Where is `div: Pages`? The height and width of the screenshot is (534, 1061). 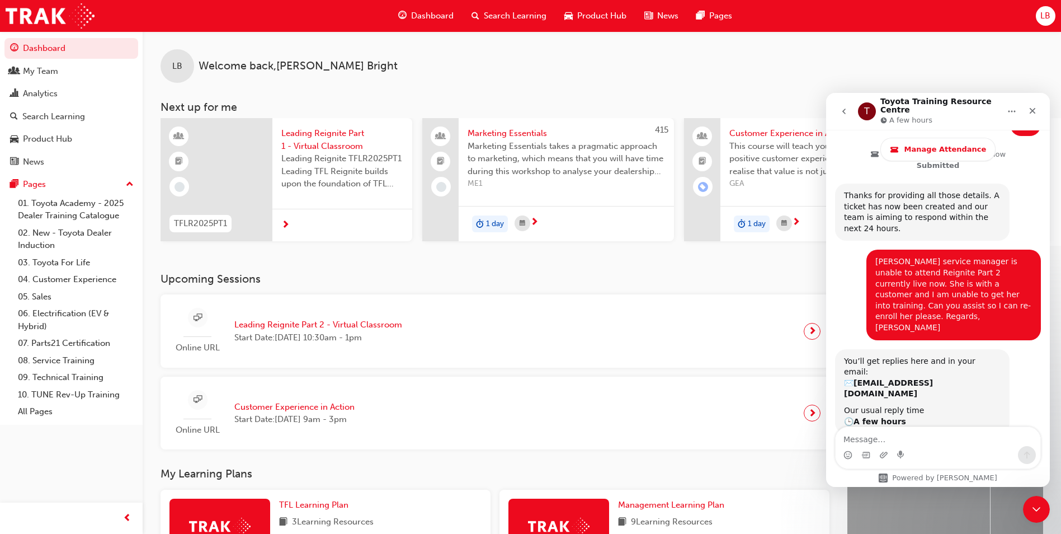 div: Pages is located at coordinates (34, 184).